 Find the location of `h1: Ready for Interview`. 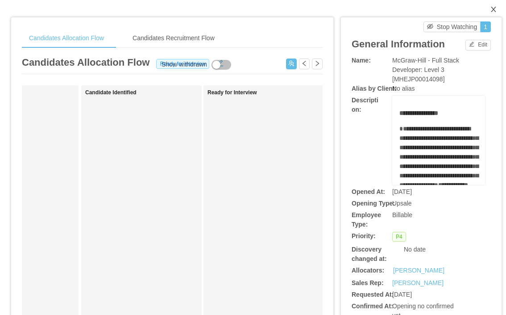

h1: Ready for Interview is located at coordinates (270, 92).